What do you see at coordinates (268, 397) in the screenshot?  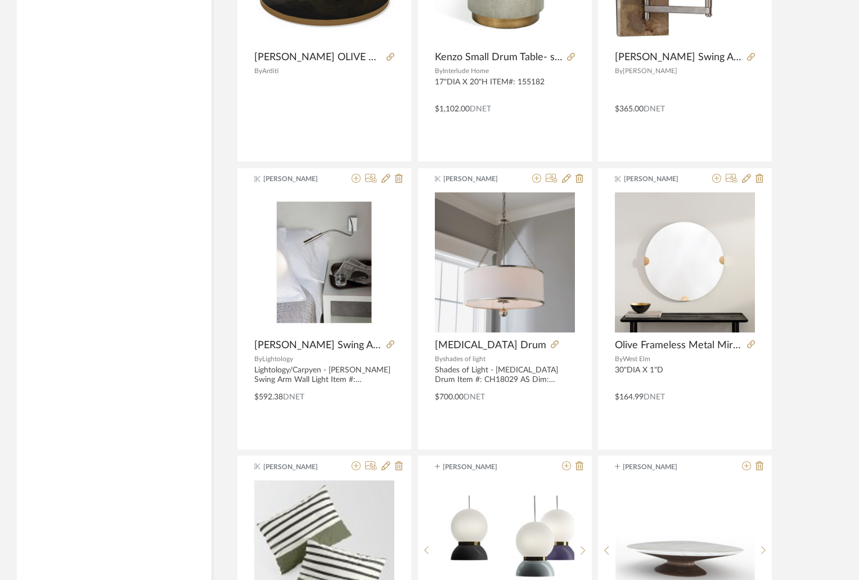 I see `span: $592.38` at bounding box center [268, 397].